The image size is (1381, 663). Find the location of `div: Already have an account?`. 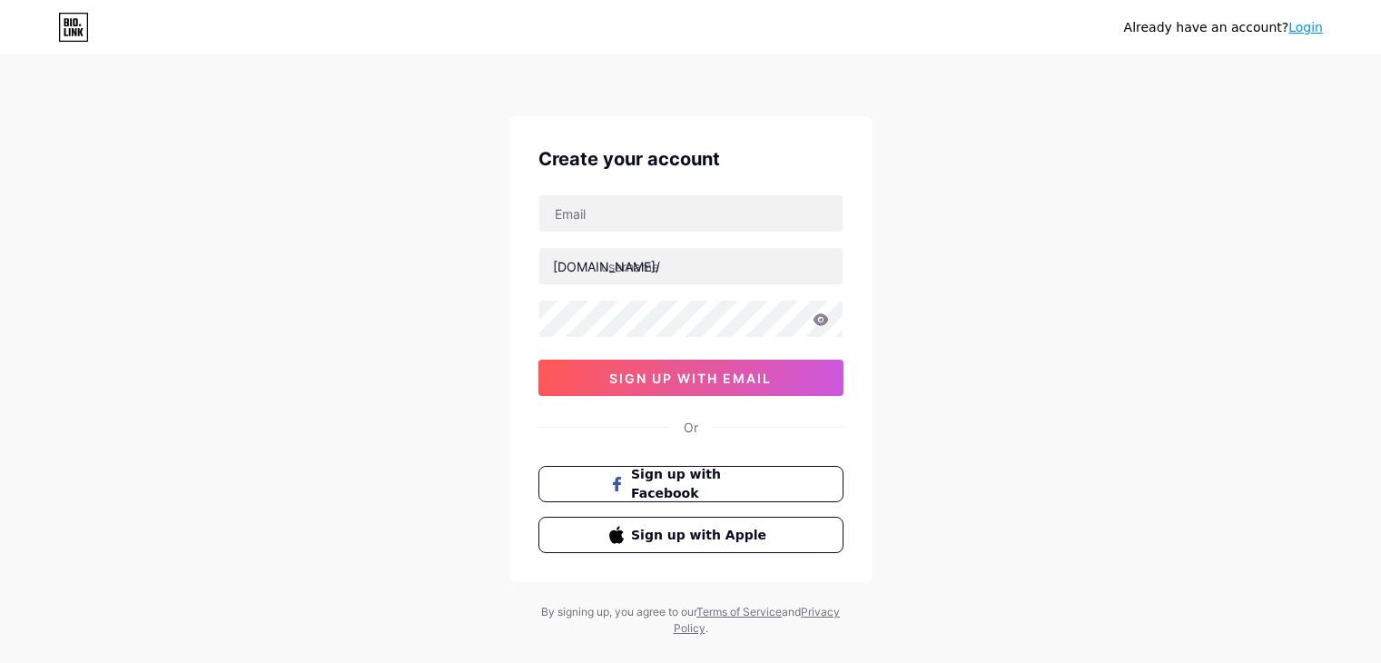

div: Already have an account? is located at coordinates (1223, 27).